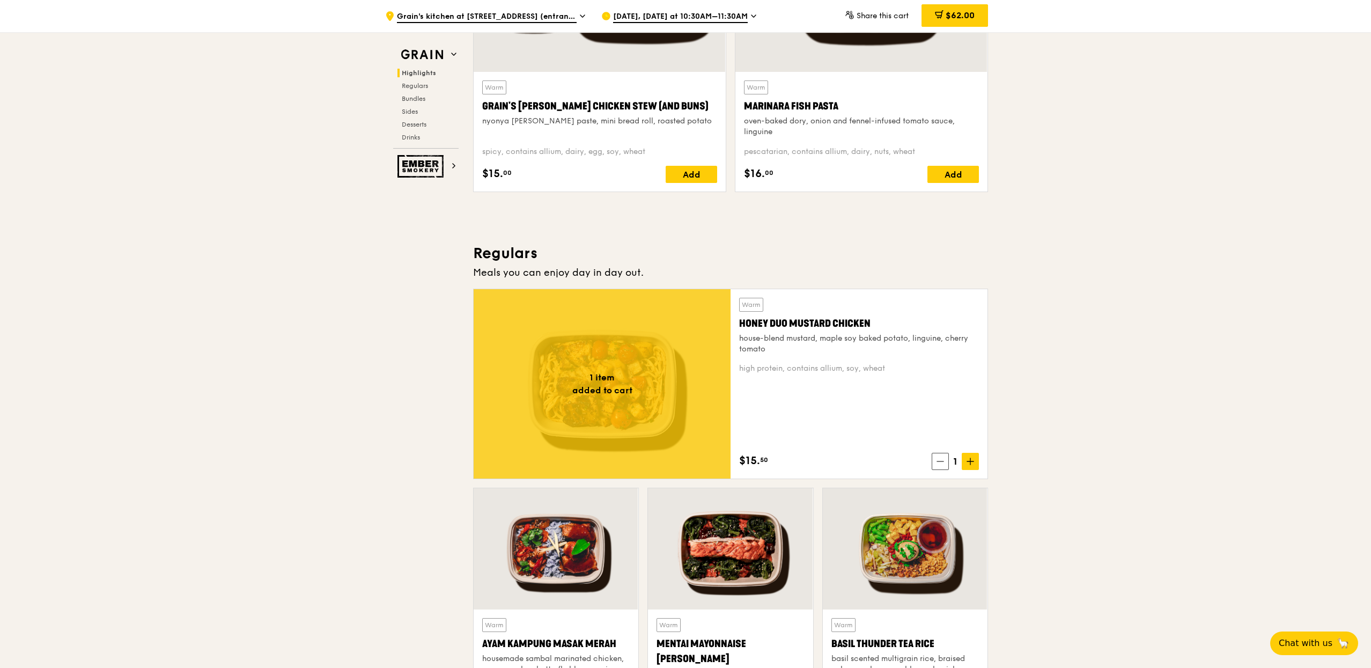 The width and height of the screenshot is (1371, 668). I want to click on div: Marinara Fish Pasta, so click(862, 106).